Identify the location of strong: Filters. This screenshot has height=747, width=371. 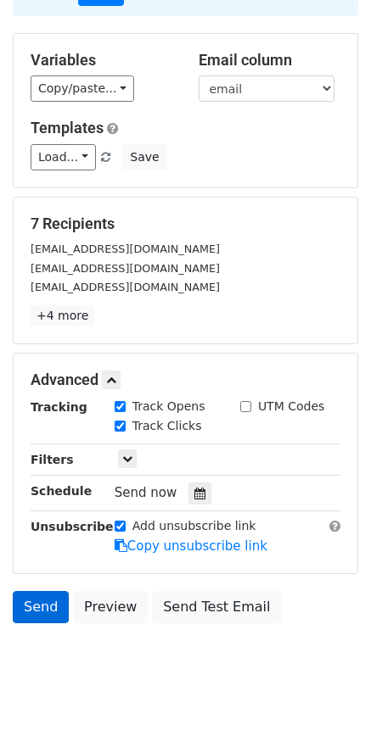
(52, 460).